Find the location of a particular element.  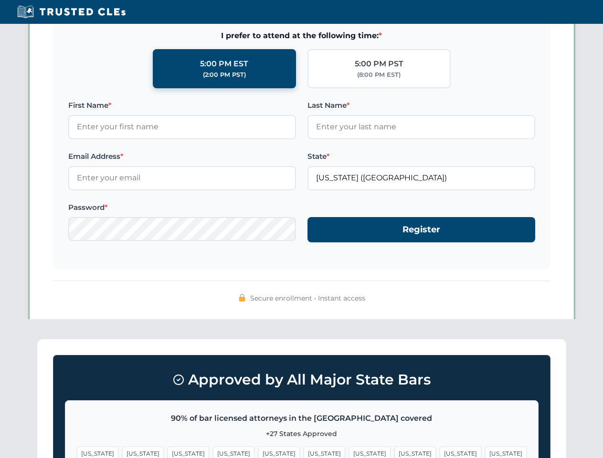

button: Register is located at coordinates (421, 230).